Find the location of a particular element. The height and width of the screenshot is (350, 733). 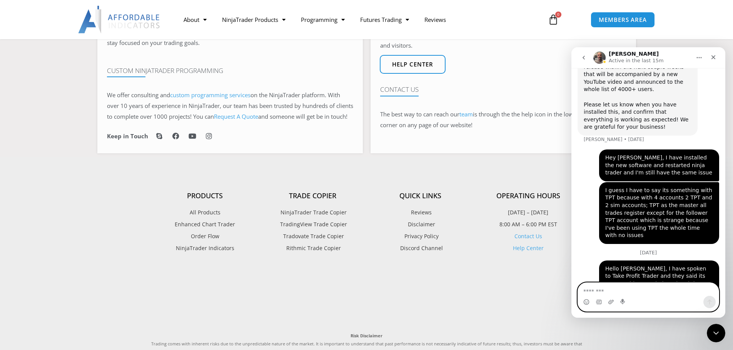

a: All Products is located at coordinates (205, 213).